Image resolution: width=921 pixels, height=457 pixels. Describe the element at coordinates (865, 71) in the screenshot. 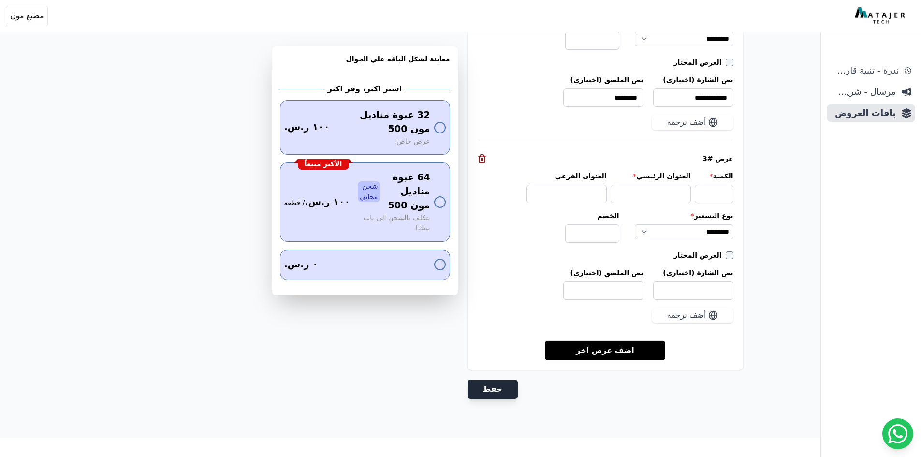

I see `span: ندرة - تنبية قارب علي النفاذ` at that location.